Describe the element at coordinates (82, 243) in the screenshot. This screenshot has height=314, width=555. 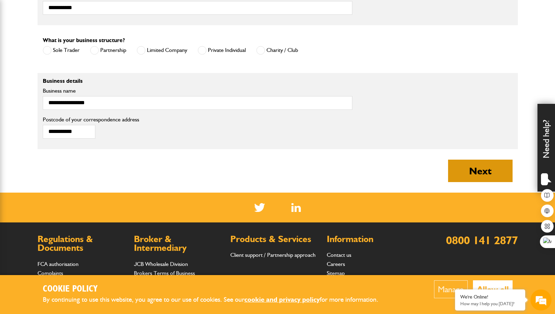
I see `h2: Regulations & Documents` at that location.